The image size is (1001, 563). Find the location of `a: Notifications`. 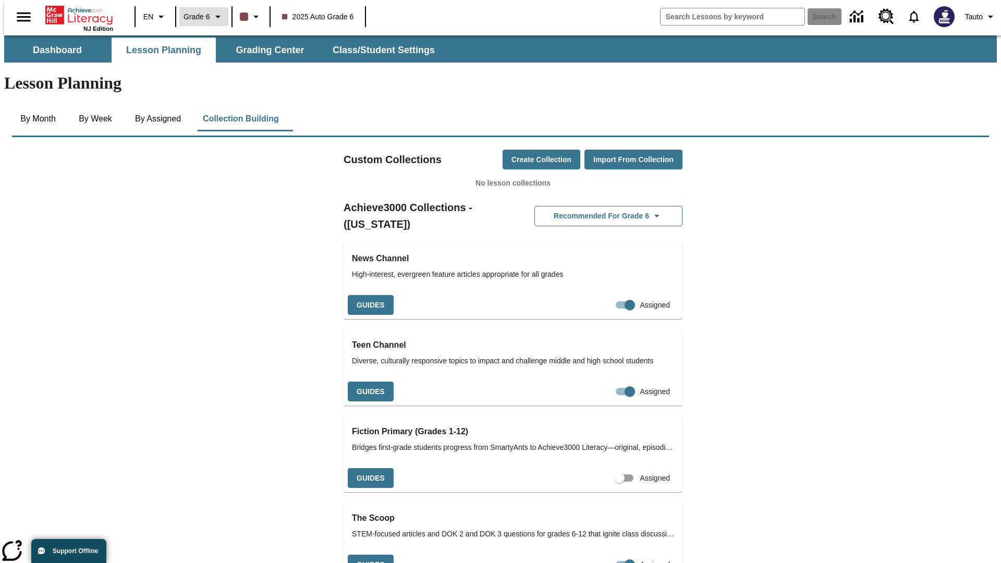

a: Notifications is located at coordinates (914, 17).